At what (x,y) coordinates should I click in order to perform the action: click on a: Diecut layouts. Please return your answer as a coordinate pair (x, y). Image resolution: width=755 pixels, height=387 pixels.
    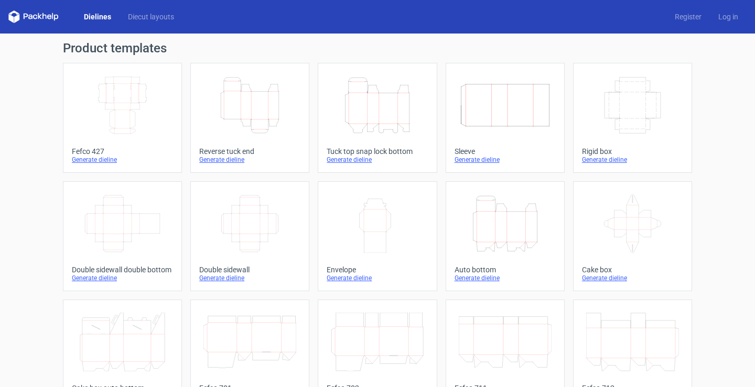
    Looking at the image, I should click on (151, 17).